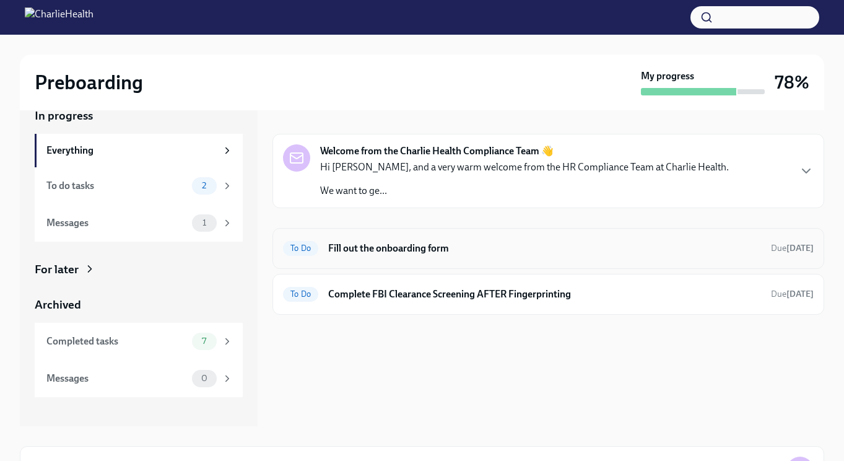  Describe the element at coordinates (204, 185) in the screenshot. I see `span: 2` at that location.